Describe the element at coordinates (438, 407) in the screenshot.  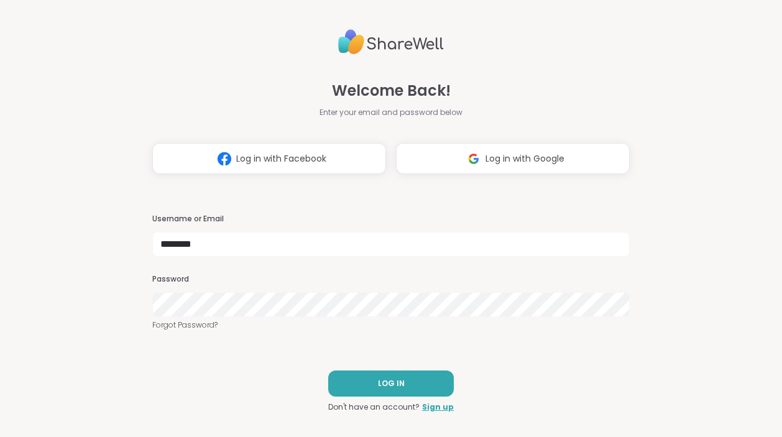
I see `a: Sign up` at that location.